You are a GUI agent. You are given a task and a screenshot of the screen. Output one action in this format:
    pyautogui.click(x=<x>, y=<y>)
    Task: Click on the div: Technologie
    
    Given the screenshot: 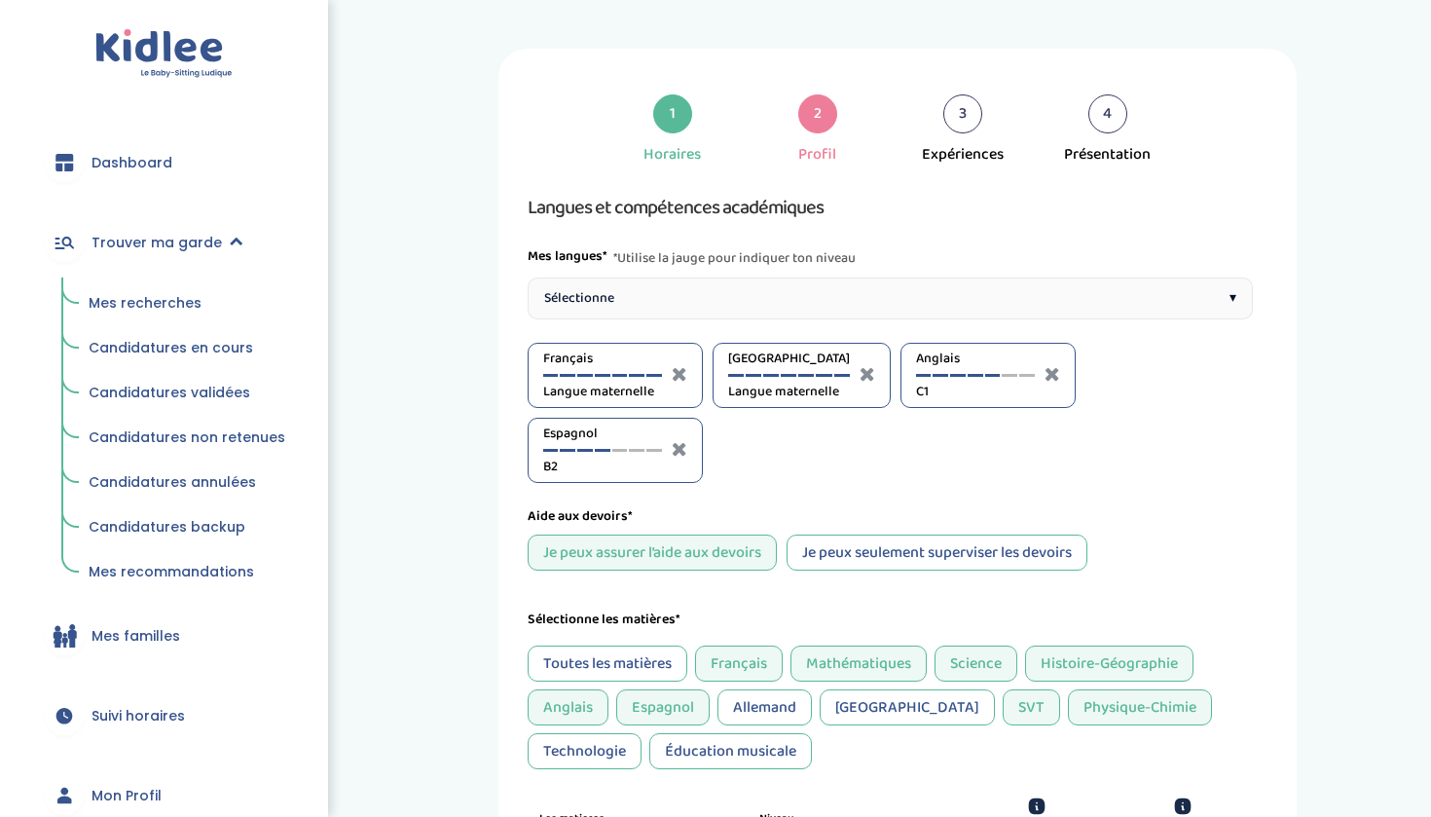 What is the action you would take?
    pyautogui.click(x=584, y=751)
    